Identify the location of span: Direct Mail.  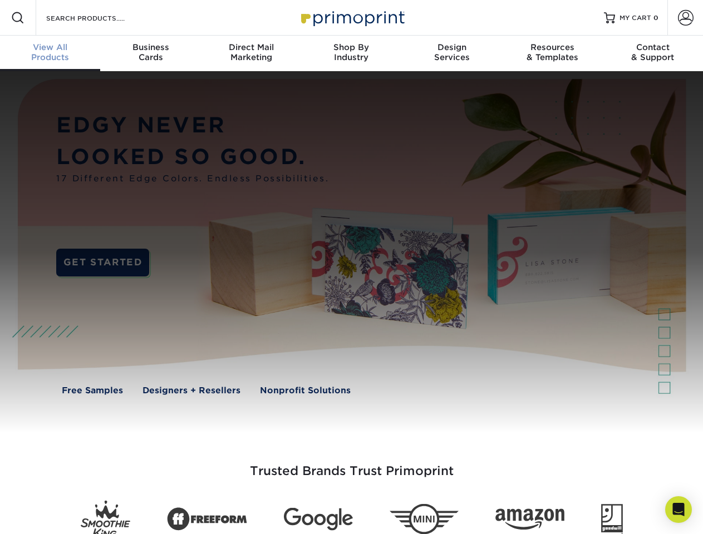
(251, 47).